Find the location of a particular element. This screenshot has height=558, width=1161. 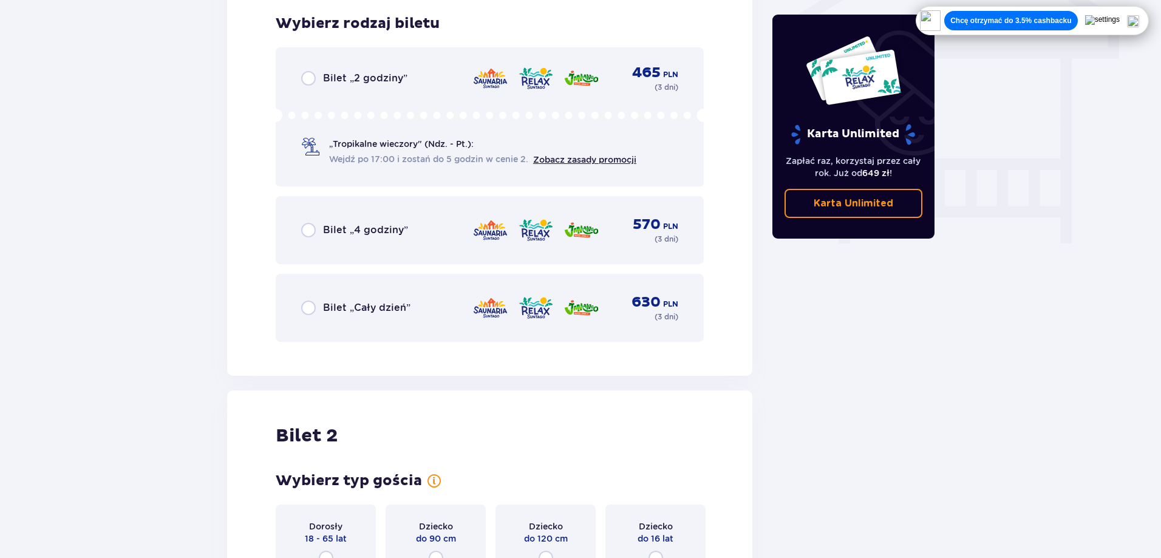

span: Wejdź po 17:00 i zostań do 5 godzin w cenie 2. is located at coordinates (429, 159).